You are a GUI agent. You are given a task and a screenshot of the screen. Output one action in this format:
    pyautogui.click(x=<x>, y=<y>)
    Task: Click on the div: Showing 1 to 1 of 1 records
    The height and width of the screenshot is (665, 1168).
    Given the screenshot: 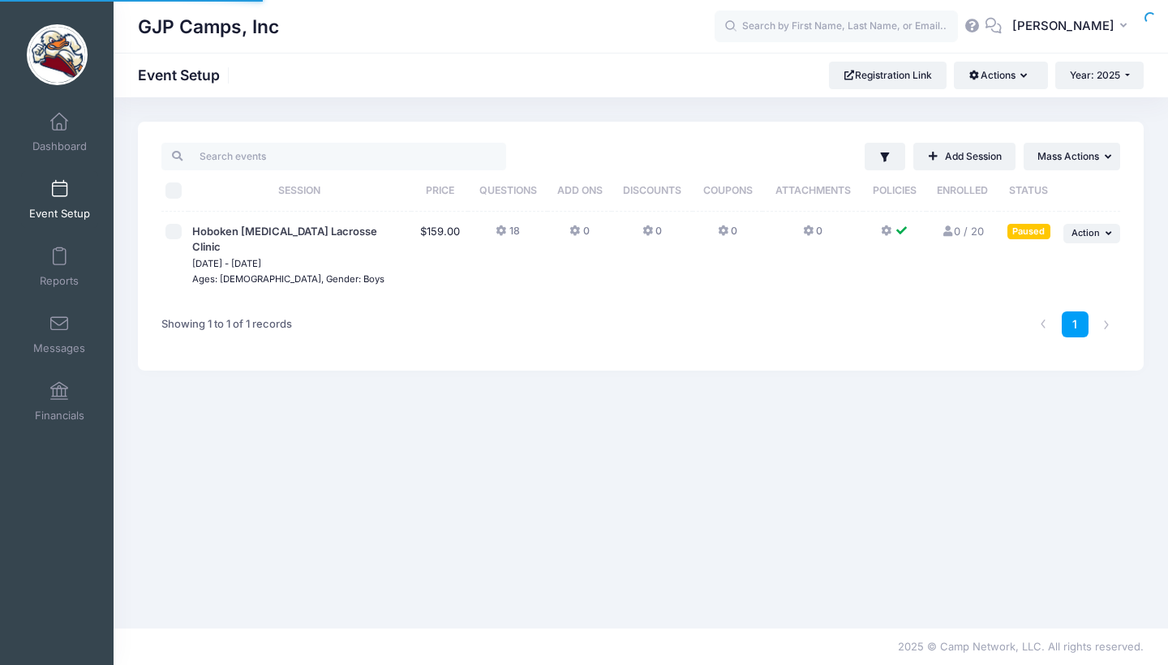 What is the action you would take?
    pyautogui.click(x=226, y=324)
    